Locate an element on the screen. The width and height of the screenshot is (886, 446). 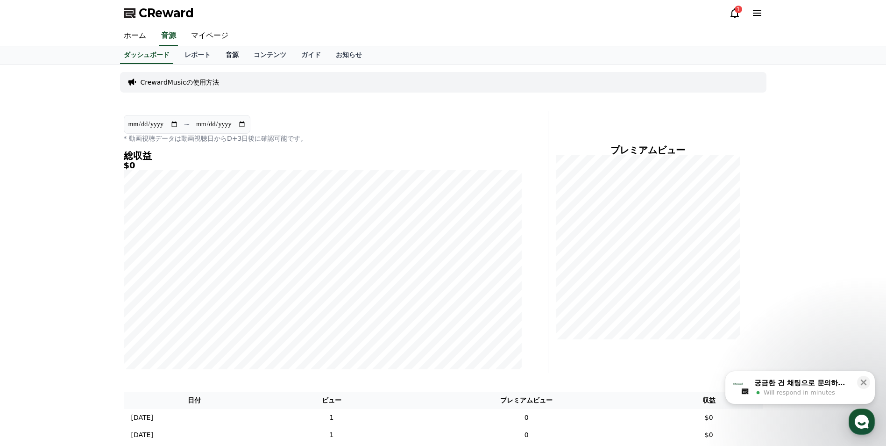
a: レポート is located at coordinates (198, 55).